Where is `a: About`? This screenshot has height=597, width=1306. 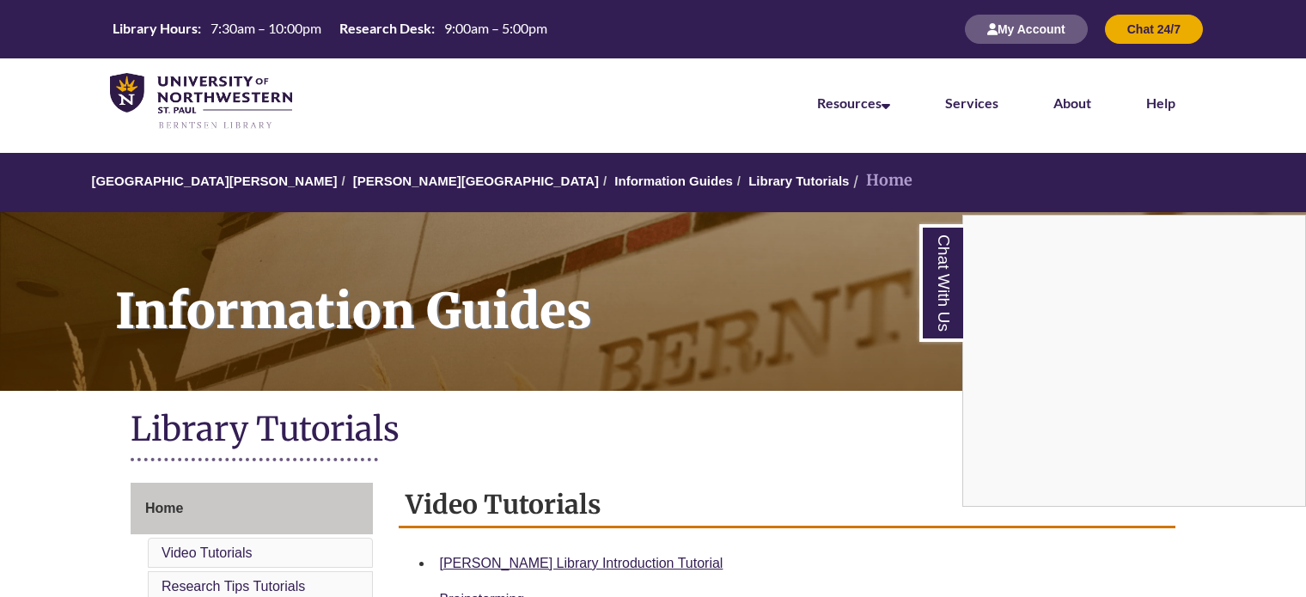
a: About is located at coordinates (1072, 102).